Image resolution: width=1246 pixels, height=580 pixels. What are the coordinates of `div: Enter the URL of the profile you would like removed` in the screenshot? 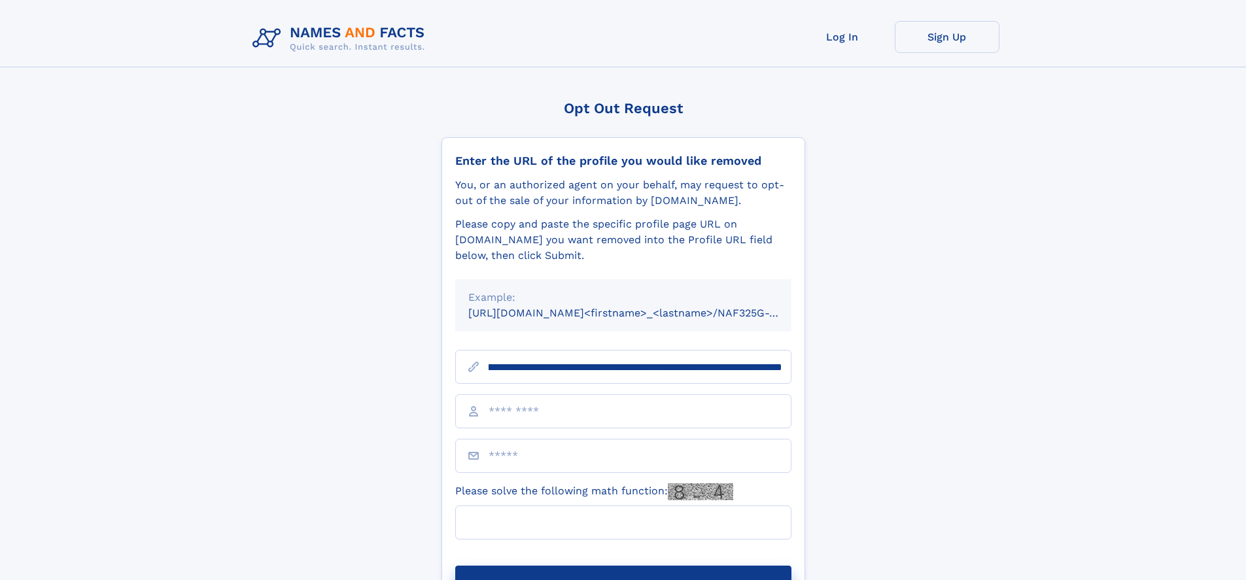 It's located at (623, 161).